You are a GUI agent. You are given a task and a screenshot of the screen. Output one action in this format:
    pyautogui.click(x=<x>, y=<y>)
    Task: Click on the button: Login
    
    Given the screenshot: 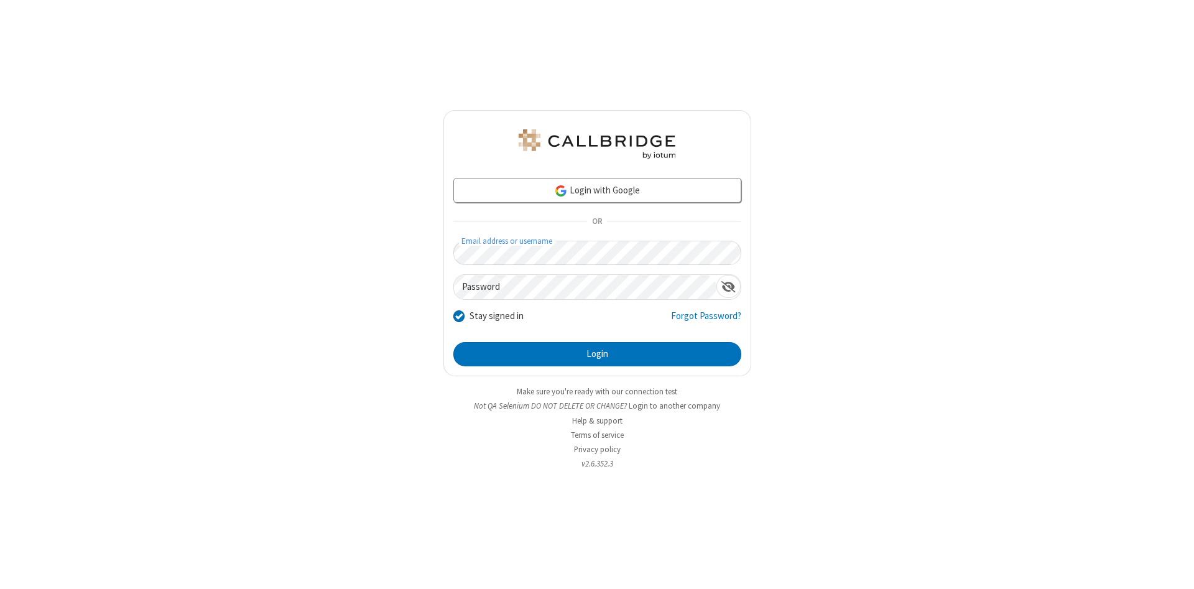 What is the action you would take?
    pyautogui.click(x=597, y=354)
    